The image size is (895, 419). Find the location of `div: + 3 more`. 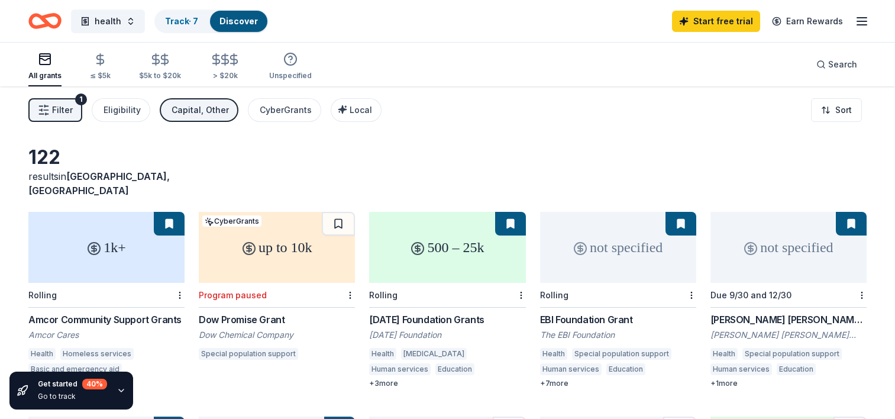

div: + 3 more is located at coordinates (447, 383).